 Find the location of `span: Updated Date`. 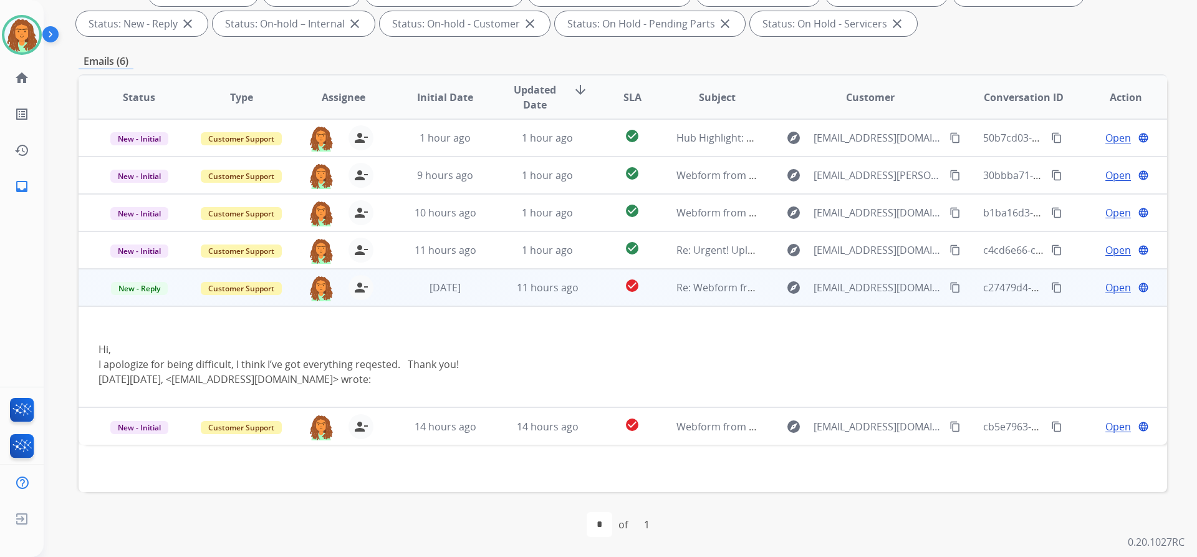

span: Updated Date is located at coordinates (535, 97).